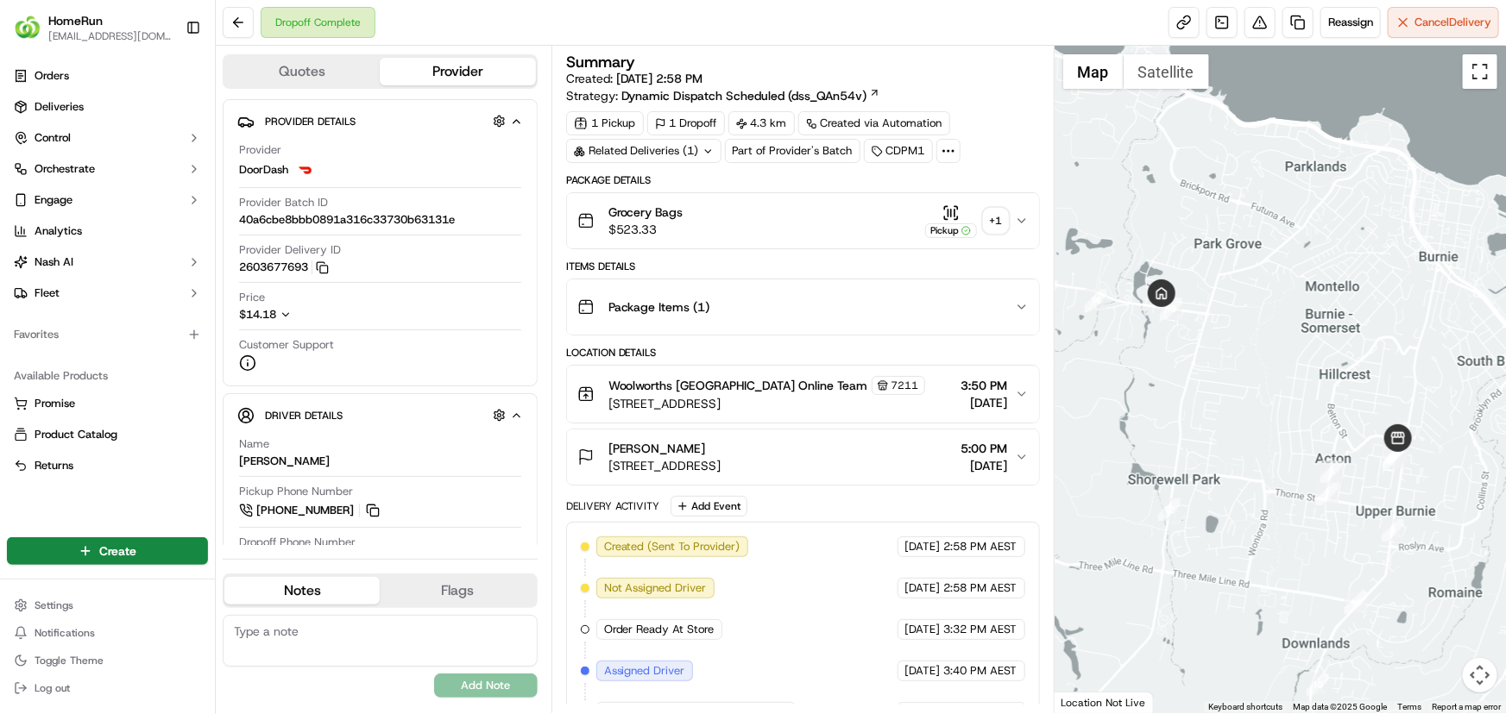 The height and width of the screenshot is (714, 1506). Describe the element at coordinates (1166, 72) in the screenshot. I see `button: Show satellite imagery` at that location.